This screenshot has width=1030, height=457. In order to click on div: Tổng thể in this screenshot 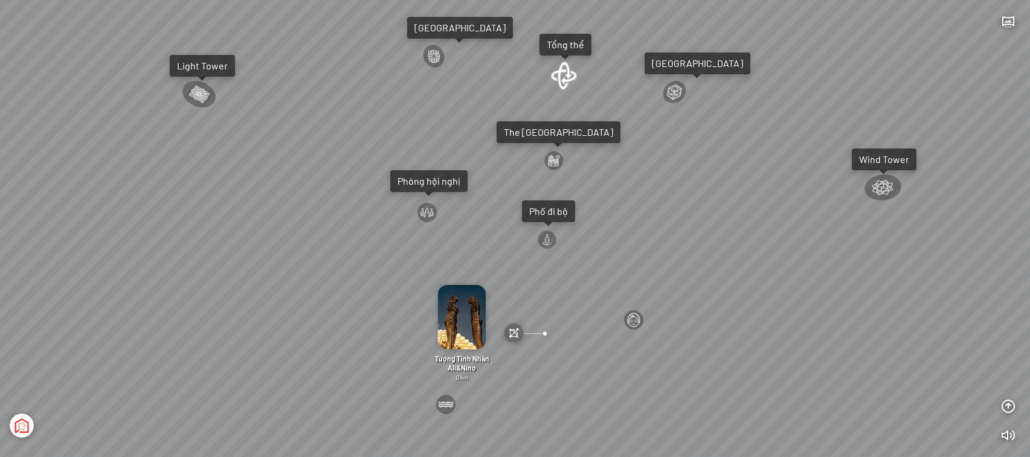, I will do `click(565, 45)`.